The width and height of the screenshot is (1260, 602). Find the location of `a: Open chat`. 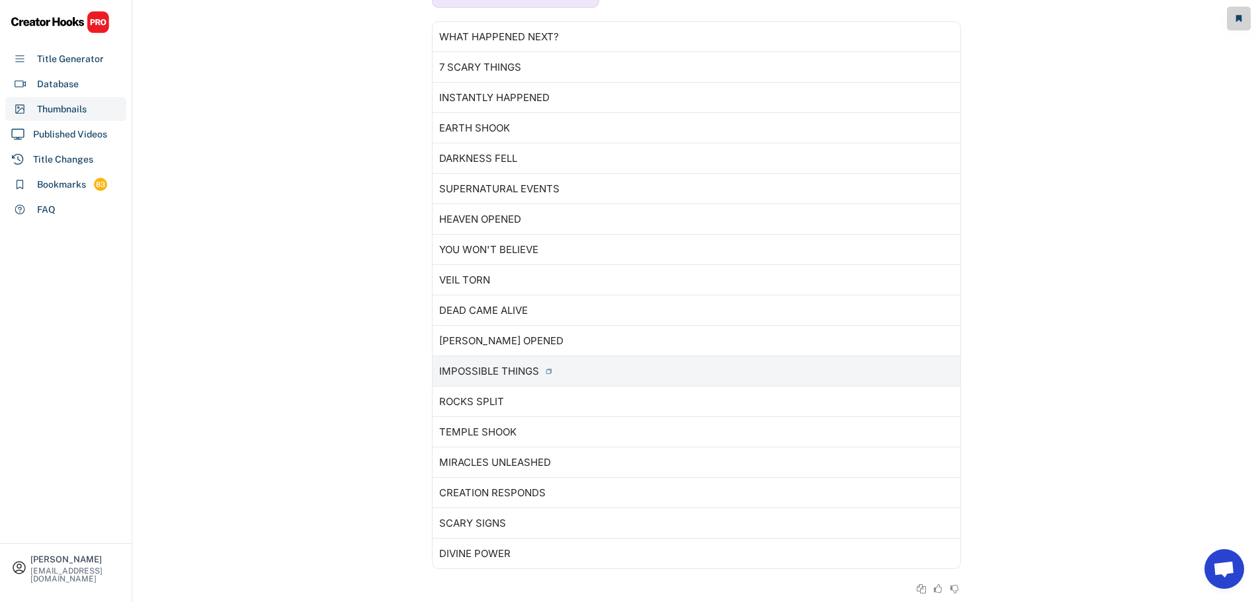

a: Open chat is located at coordinates (1224, 569).